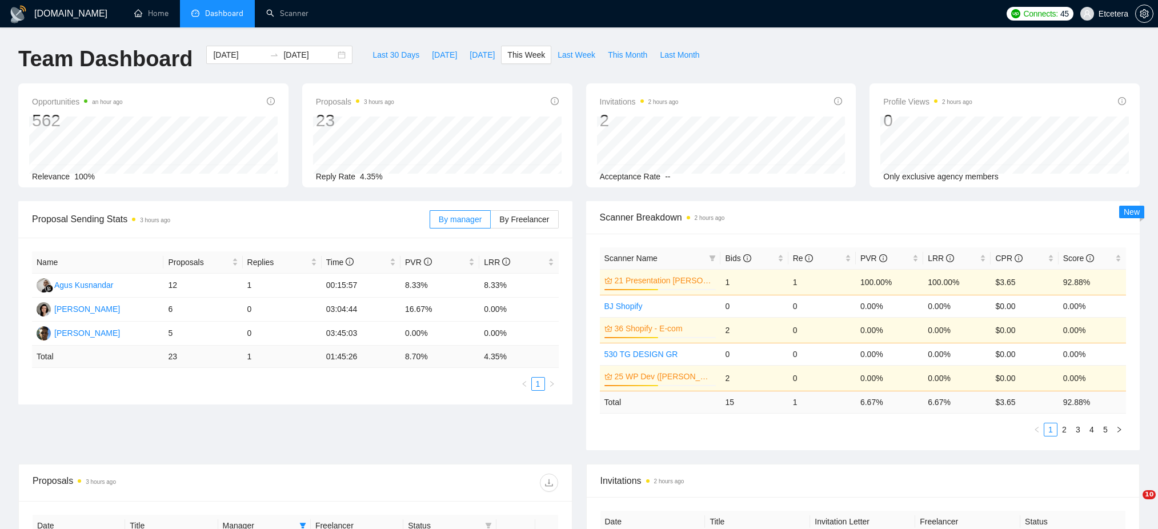  I want to click on span: Dashboard, so click(224, 13).